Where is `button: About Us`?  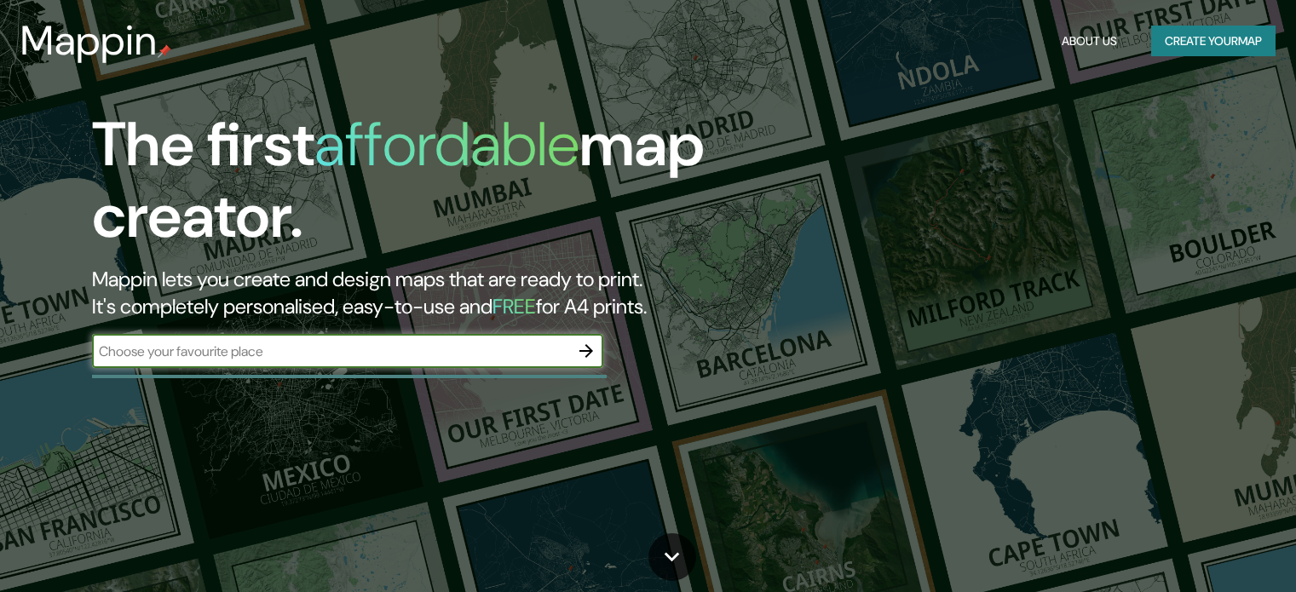 button: About Us is located at coordinates (1089, 41).